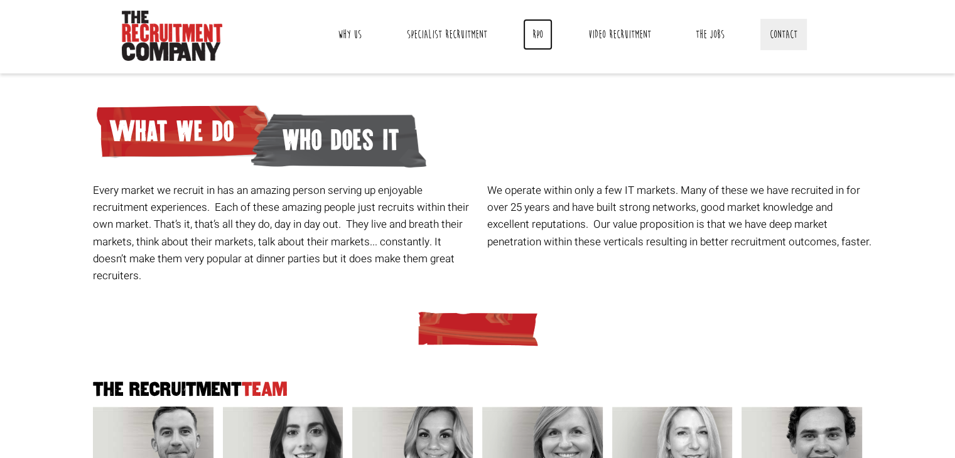 The image size is (955, 458). Describe the element at coordinates (680, 216) in the screenshot. I see `p: We operate within only a few IT markets. Many of these we have recruited in for over 25 years and...` at that location.